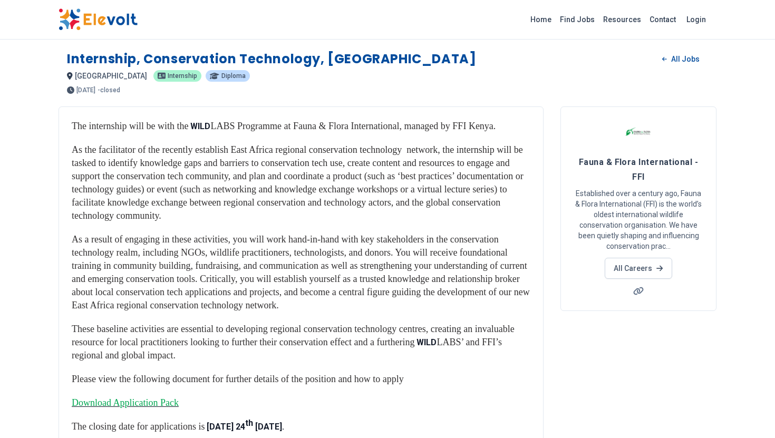 The image size is (775, 438). I want to click on span: As the facilitator of the recently establish East Africa regional conservation technology network..., so click(297, 182).